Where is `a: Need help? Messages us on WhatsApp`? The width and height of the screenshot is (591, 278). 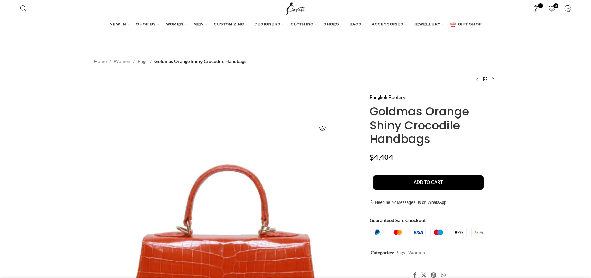 a: Need help? Messages us on WhatsApp is located at coordinates (408, 203).